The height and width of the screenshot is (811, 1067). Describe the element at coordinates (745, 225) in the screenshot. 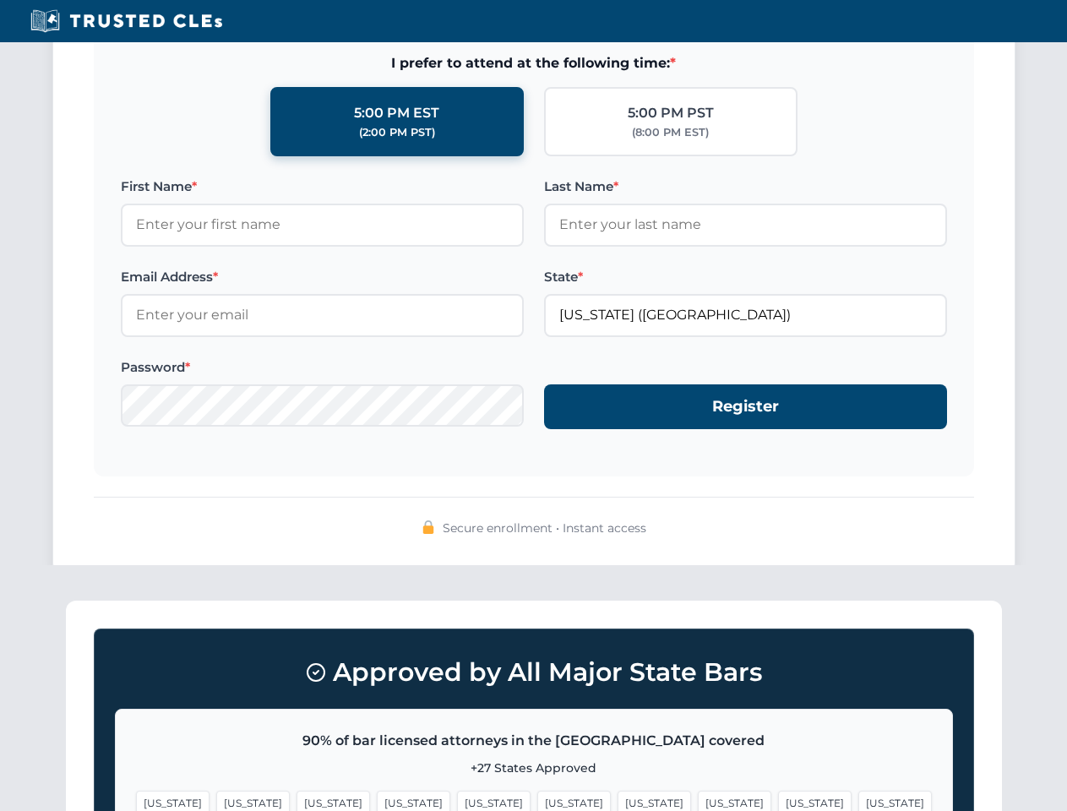

I see `input: Enter your last name` at that location.